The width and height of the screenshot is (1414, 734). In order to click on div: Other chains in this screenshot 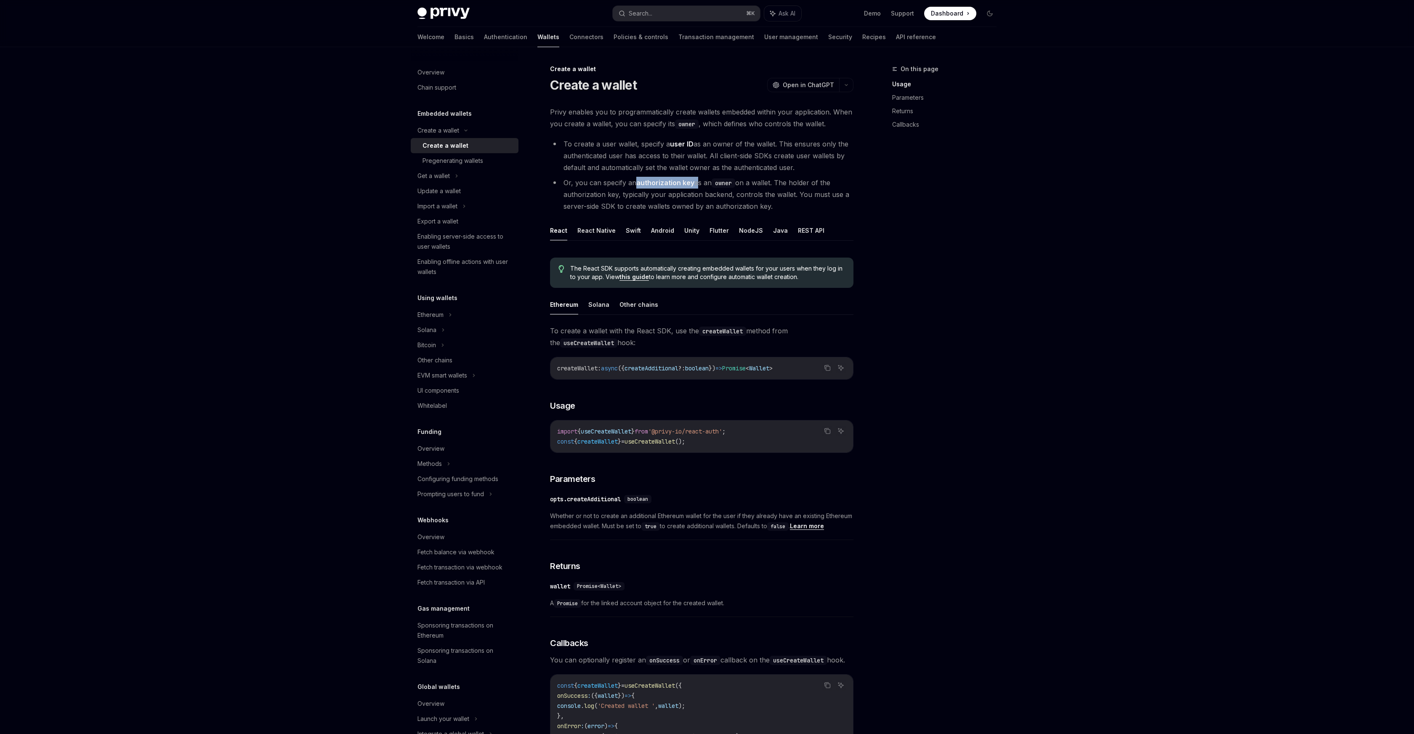, I will do `click(435, 360)`.